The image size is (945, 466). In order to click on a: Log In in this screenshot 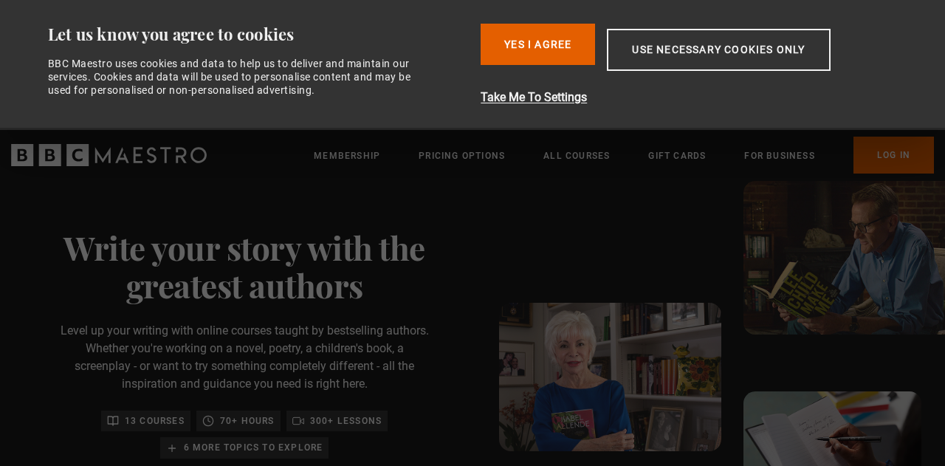, I will do `click(893, 155)`.